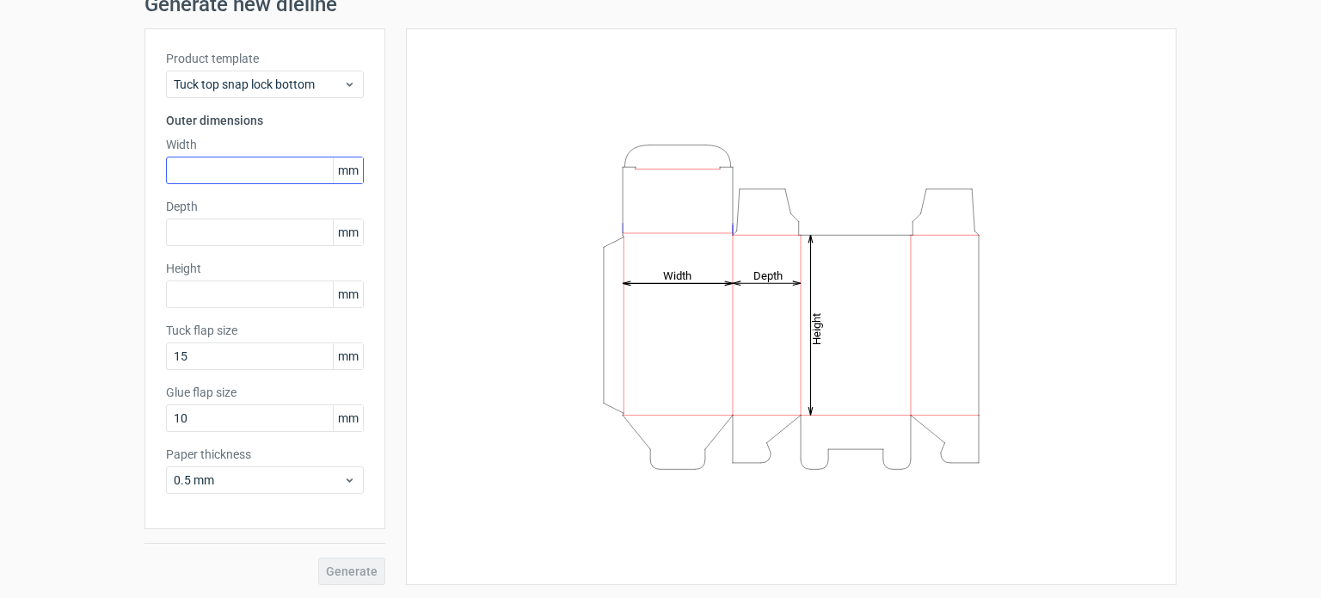  I want to click on label: Glue flap size, so click(265, 392).